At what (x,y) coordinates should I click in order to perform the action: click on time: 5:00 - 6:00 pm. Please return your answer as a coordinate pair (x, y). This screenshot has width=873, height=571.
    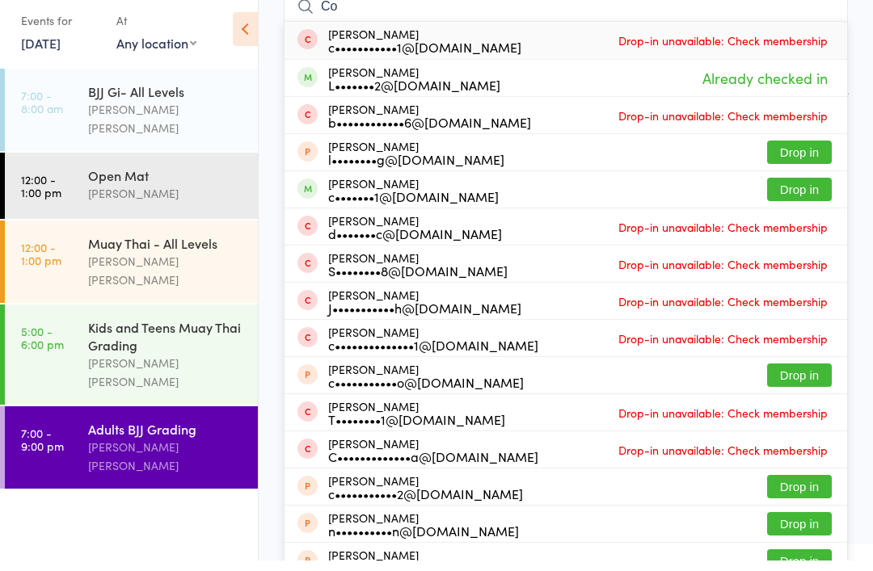
    Looking at the image, I should click on (42, 348).